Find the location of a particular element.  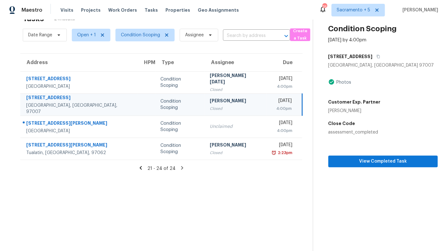

span: Sacramento + 5 is located at coordinates (354, 10).